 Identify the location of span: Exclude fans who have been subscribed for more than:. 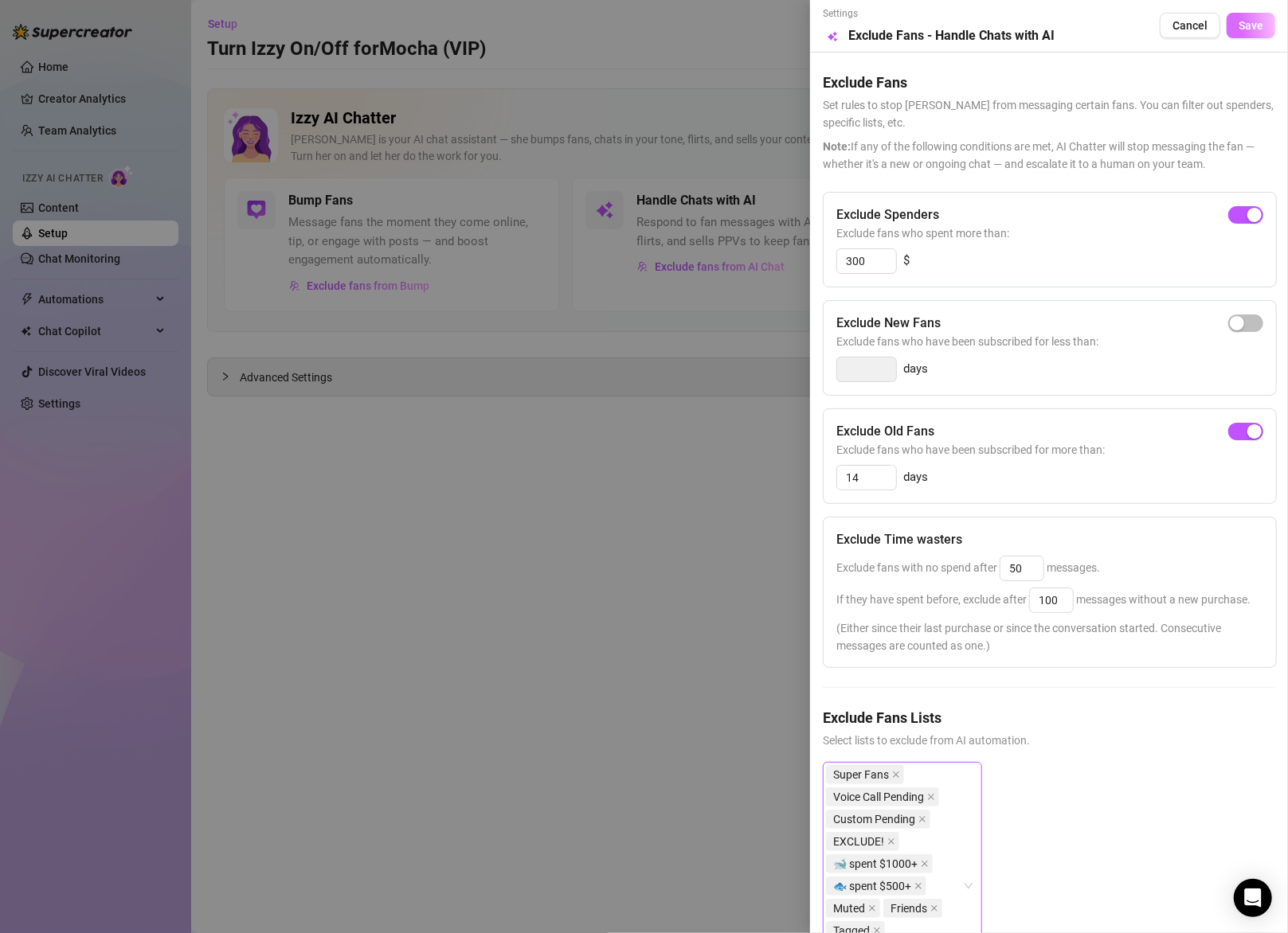
(1050, 450).